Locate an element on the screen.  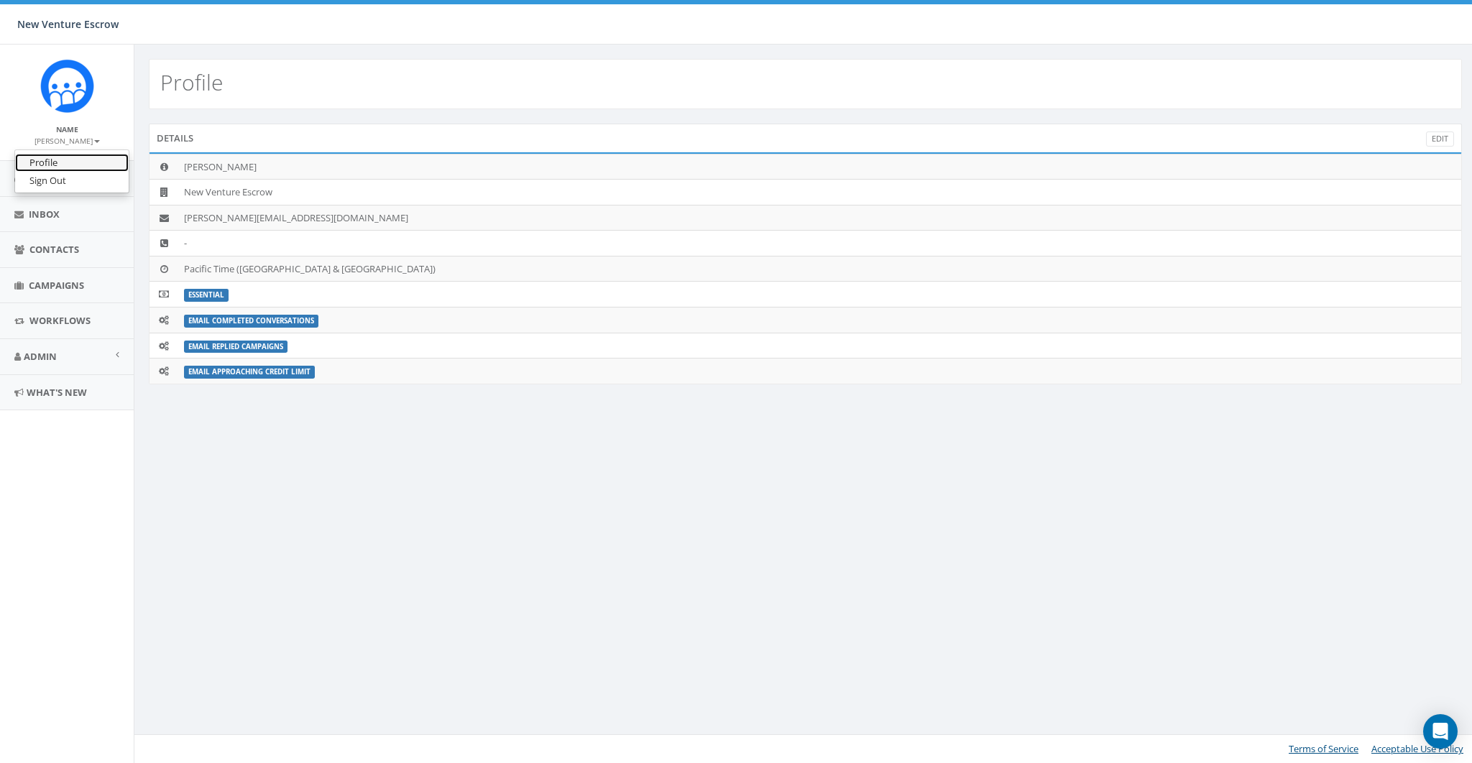
img: Rally_Corp_Icon_1.png is located at coordinates (67, 86).